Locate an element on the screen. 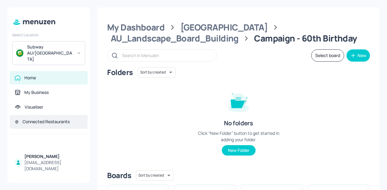  img: avatar is located at coordinates (20, 53).